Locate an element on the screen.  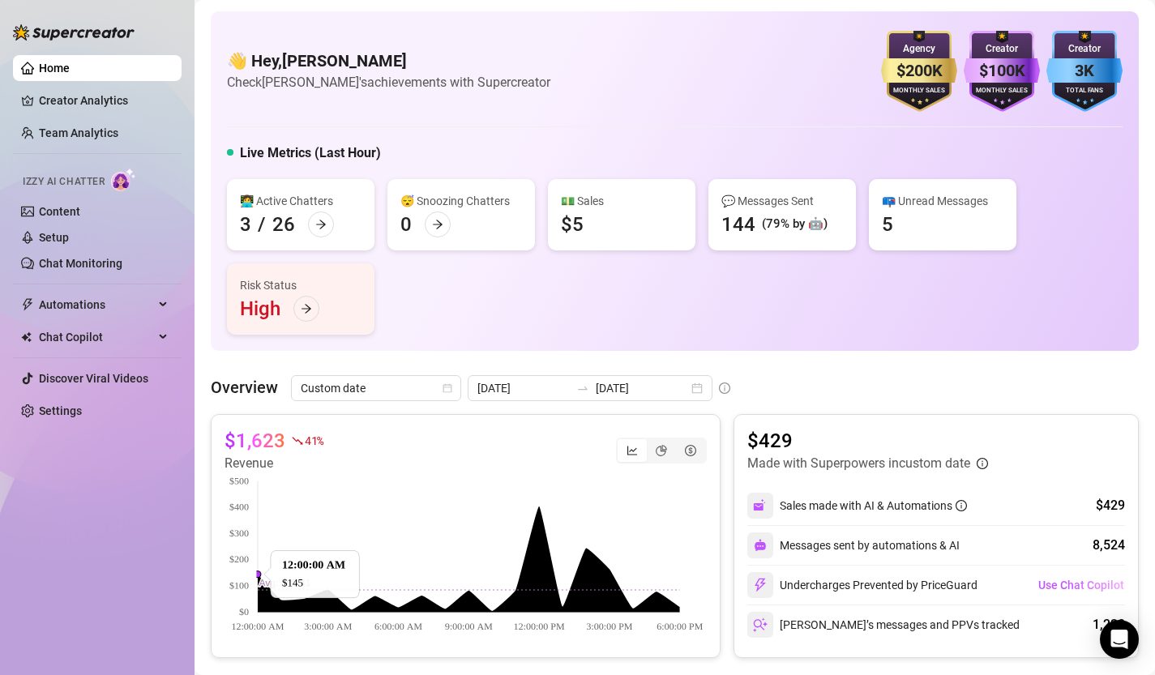
a: Content is located at coordinates (59, 212).